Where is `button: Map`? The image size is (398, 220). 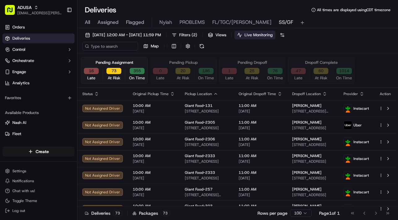
button: Map is located at coordinates (151, 46).